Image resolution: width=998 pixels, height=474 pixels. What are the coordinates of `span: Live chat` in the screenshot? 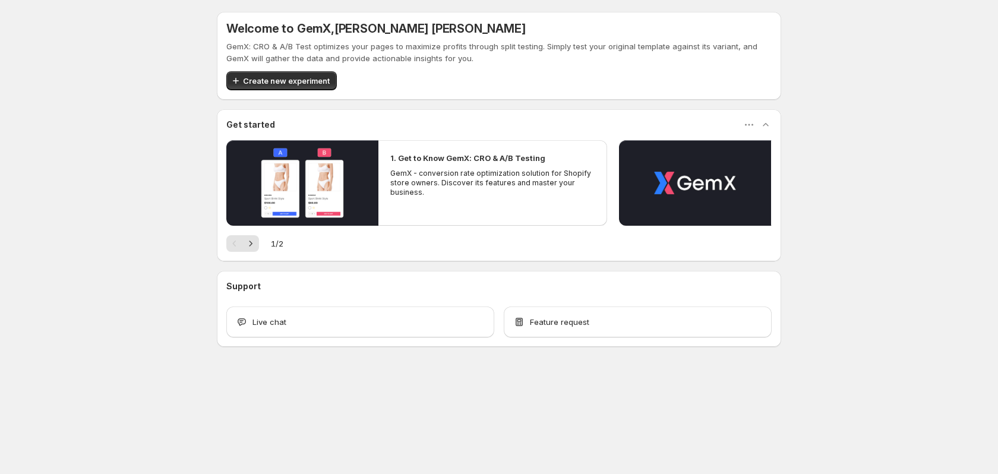 It's located at (269, 322).